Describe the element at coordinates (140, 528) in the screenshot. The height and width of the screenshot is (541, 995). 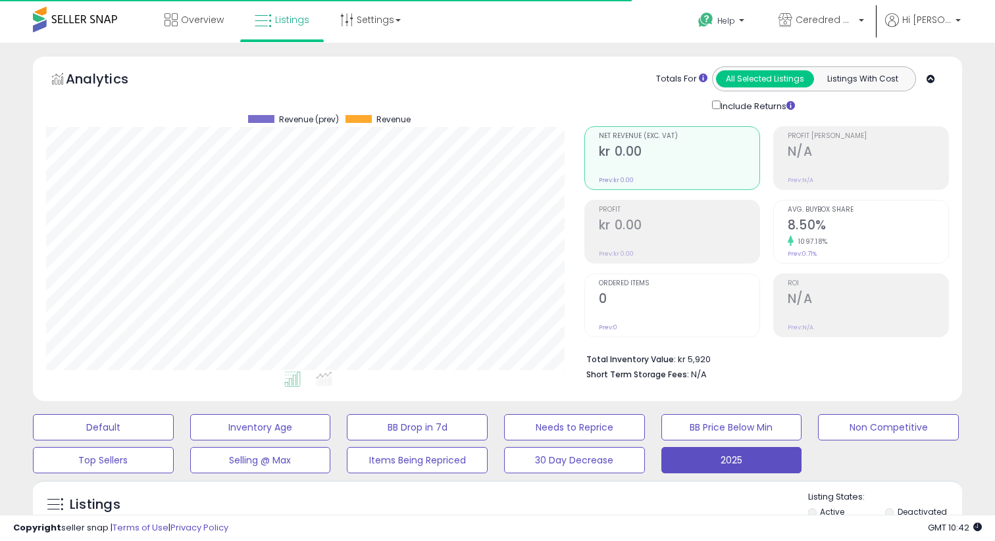
I see `a: Terms of Use` at that location.